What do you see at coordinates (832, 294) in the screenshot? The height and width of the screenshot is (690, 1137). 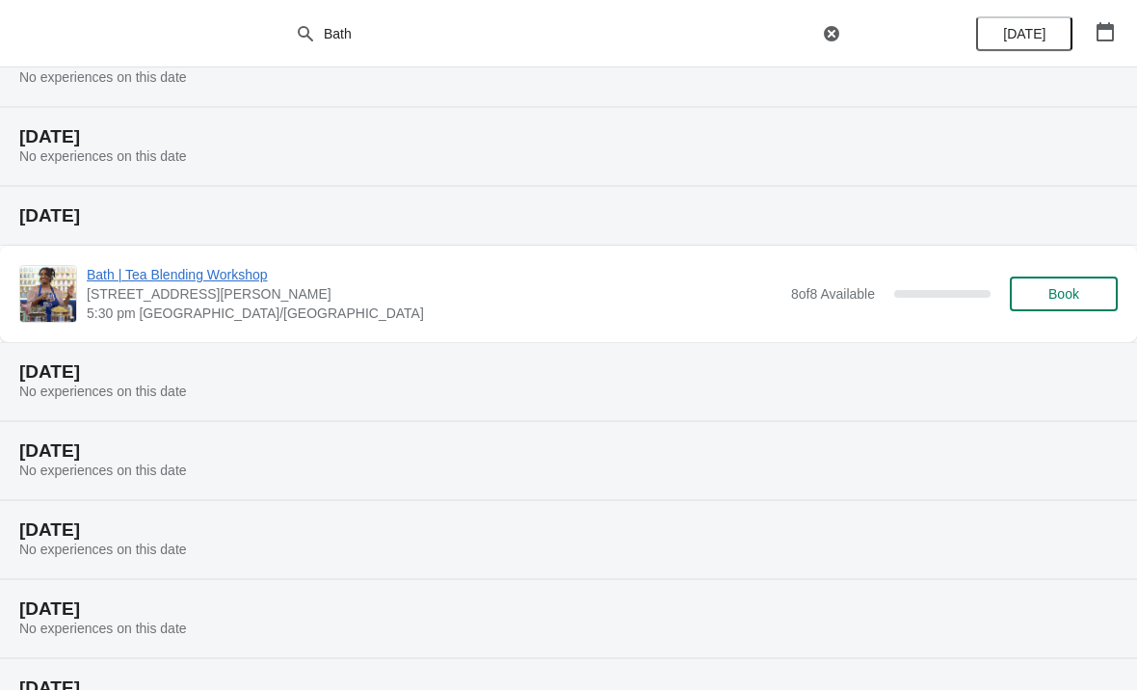 I see `span: 8 of 8 Available` at bounding box center [832, 294].